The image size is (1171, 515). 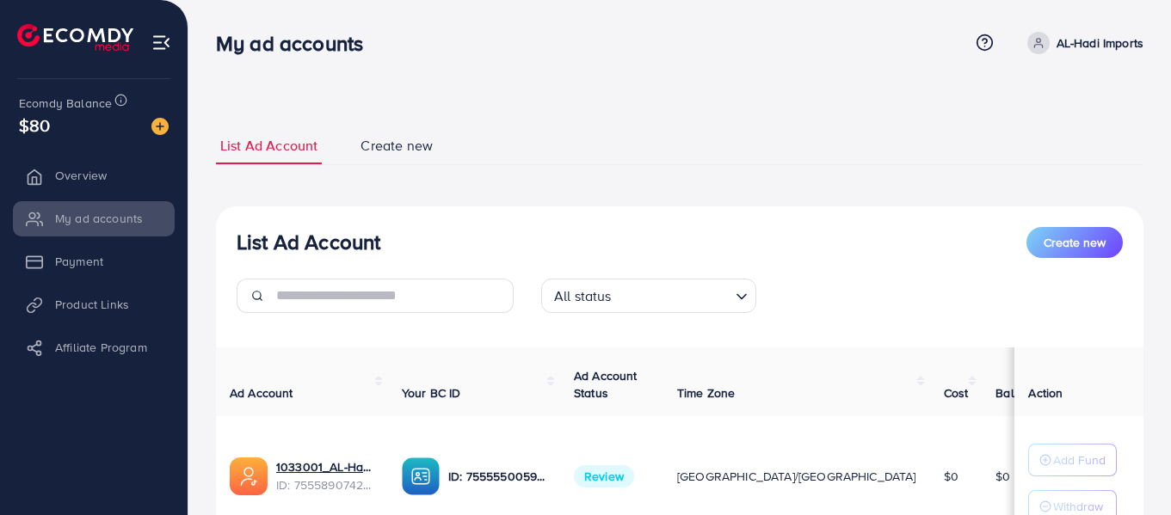 I want to click on p: Add Fund, so click(x=1079, y=460).